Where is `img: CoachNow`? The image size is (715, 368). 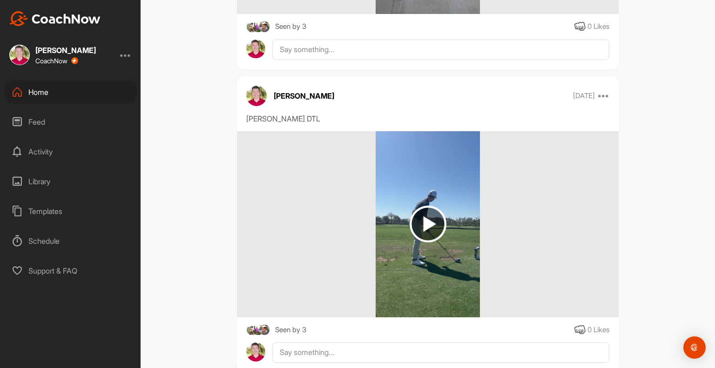
img: CoachNow is located at coordinates (55, 19).